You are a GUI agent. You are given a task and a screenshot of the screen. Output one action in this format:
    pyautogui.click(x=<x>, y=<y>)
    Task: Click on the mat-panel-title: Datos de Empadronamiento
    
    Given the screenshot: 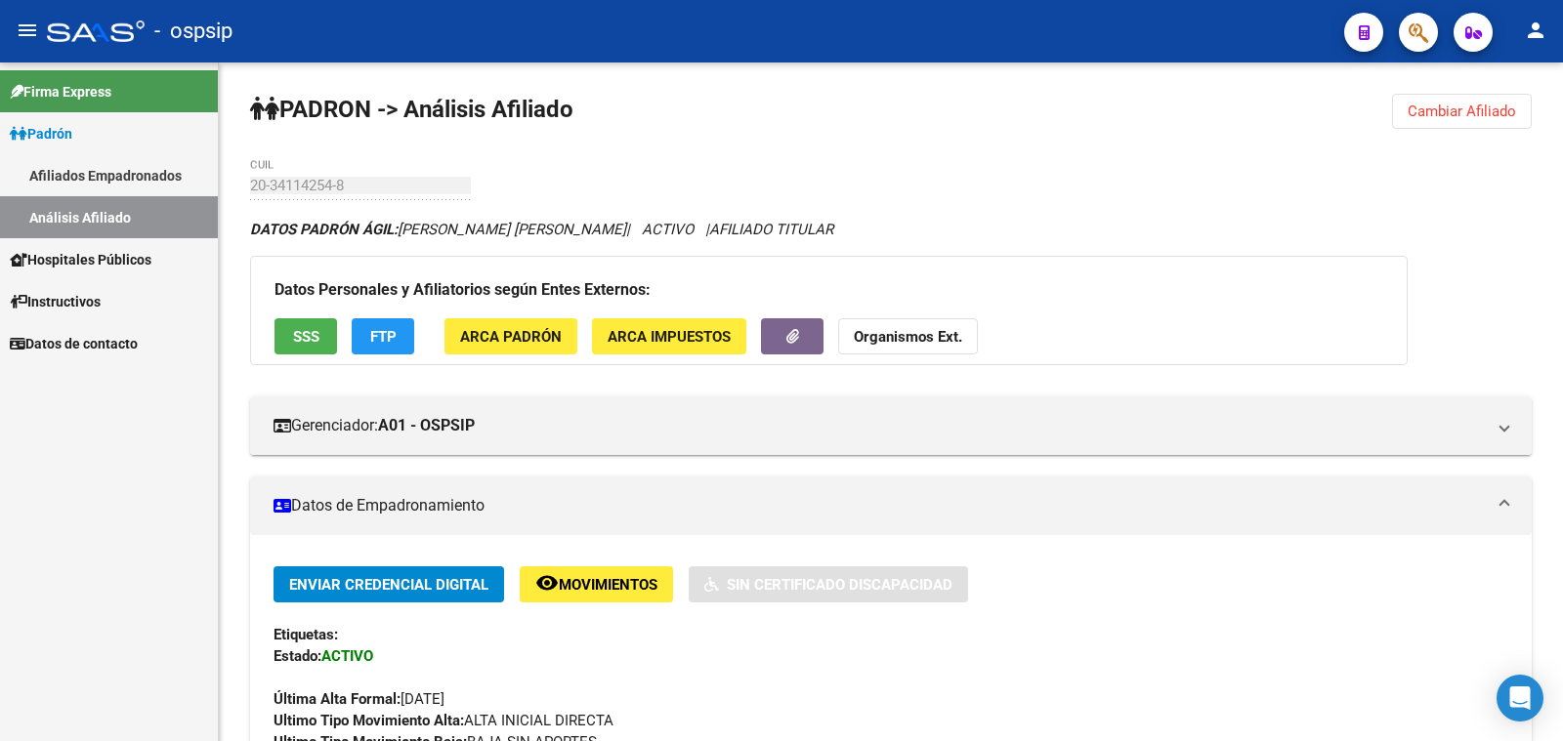 What is the action you would take?
    pyautogui.click(x=879, y=506)
    